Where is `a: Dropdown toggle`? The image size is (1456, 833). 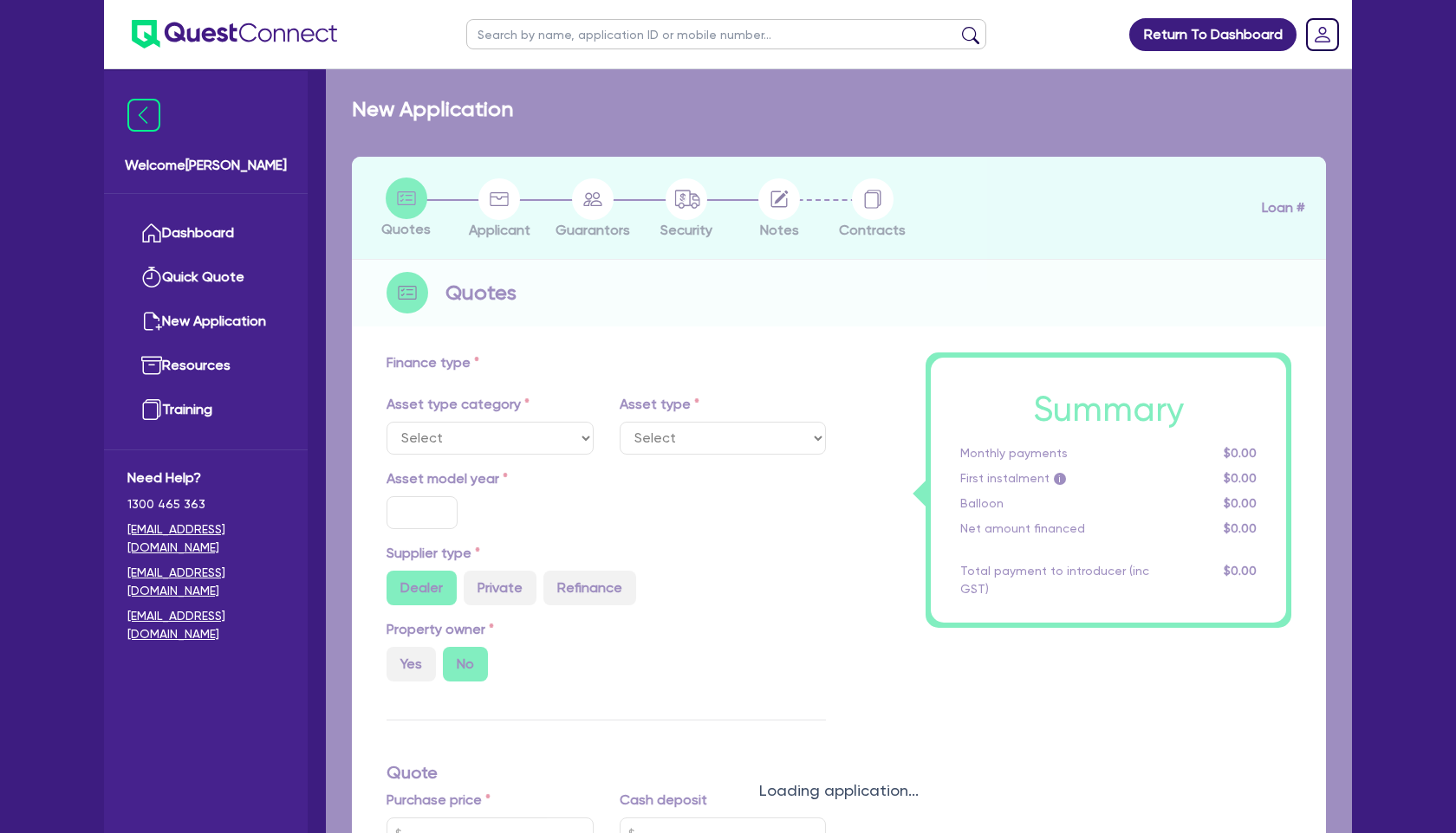
a: Dropdown toggle is located at coordinates (1323, 35).